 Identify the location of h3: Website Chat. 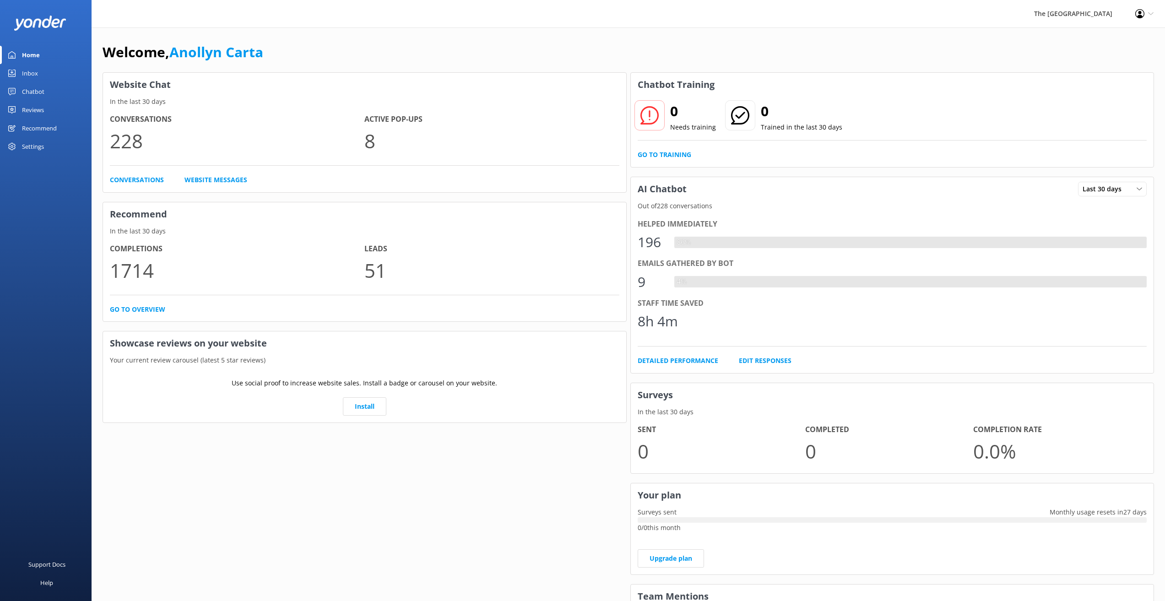
(364, 85).